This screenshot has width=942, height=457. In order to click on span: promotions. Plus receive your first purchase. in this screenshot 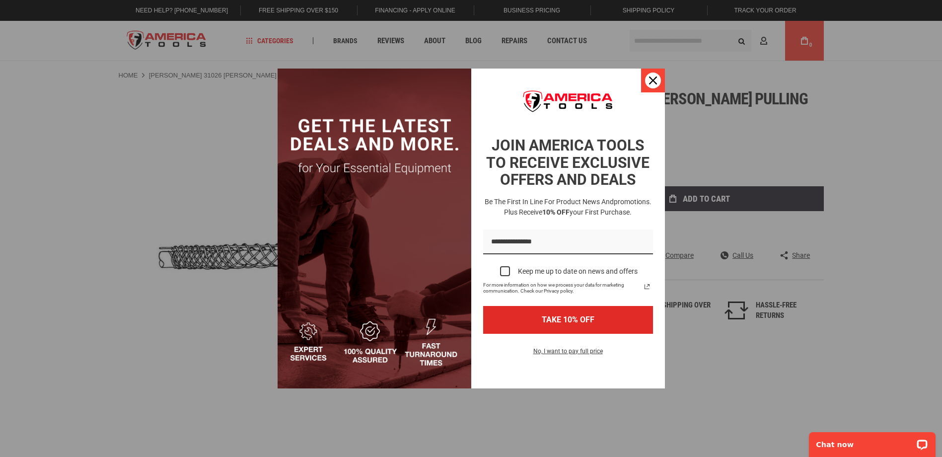, I will do `click(578, 207)`.